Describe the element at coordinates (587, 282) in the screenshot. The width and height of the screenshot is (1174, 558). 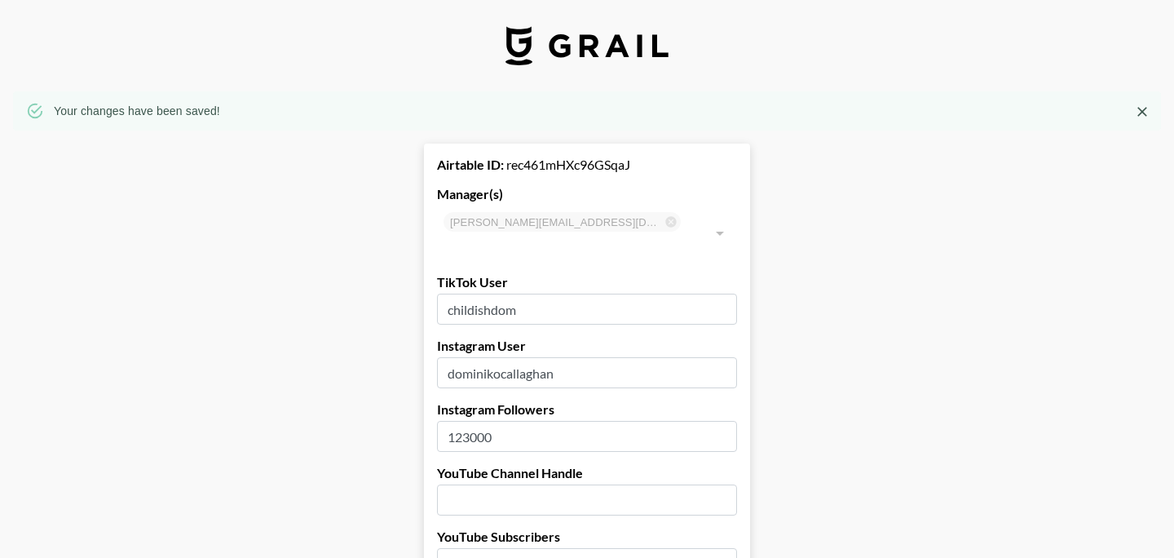
I see `label: TikTok User` at that location.